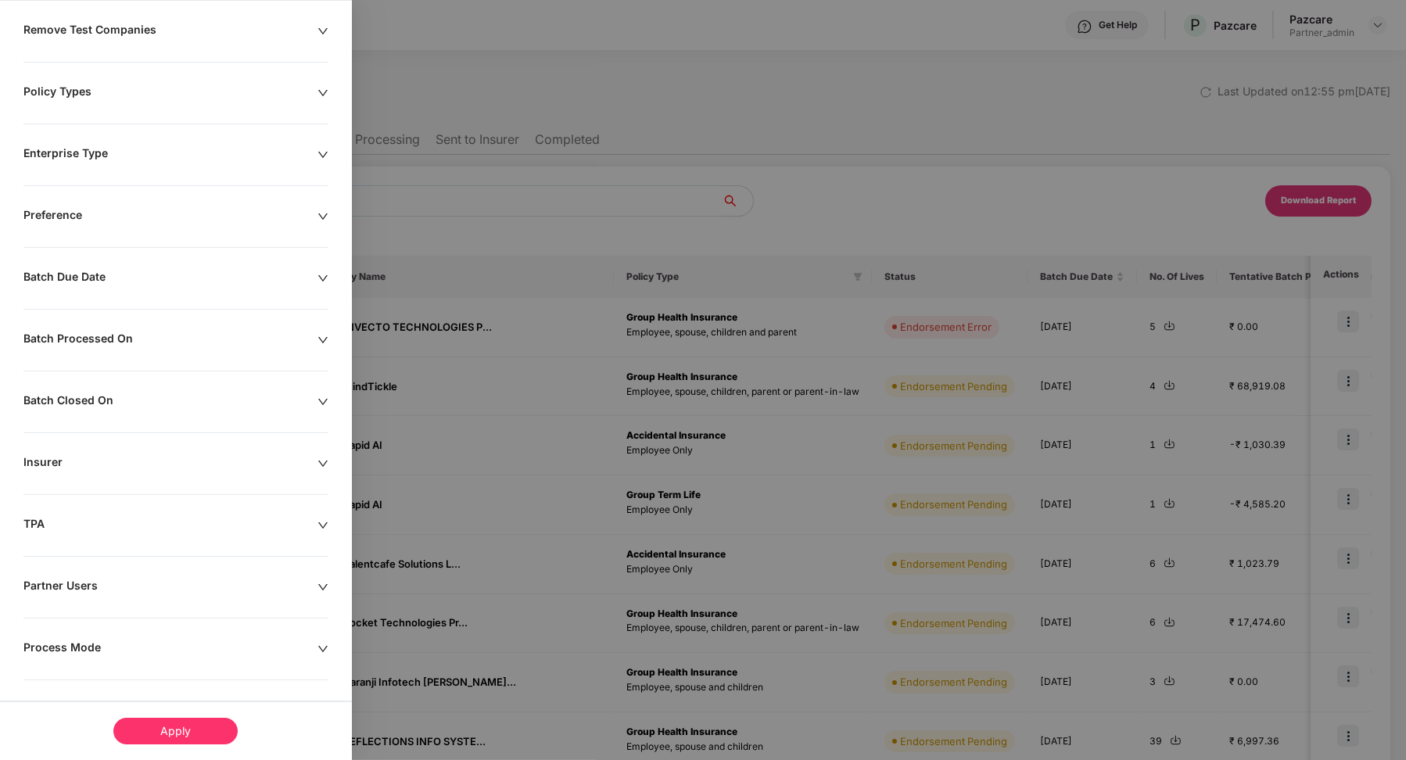 The width and height of the screenshot is (1406, 760). I want to click on div: Enterprise Type, so click(170, 155).